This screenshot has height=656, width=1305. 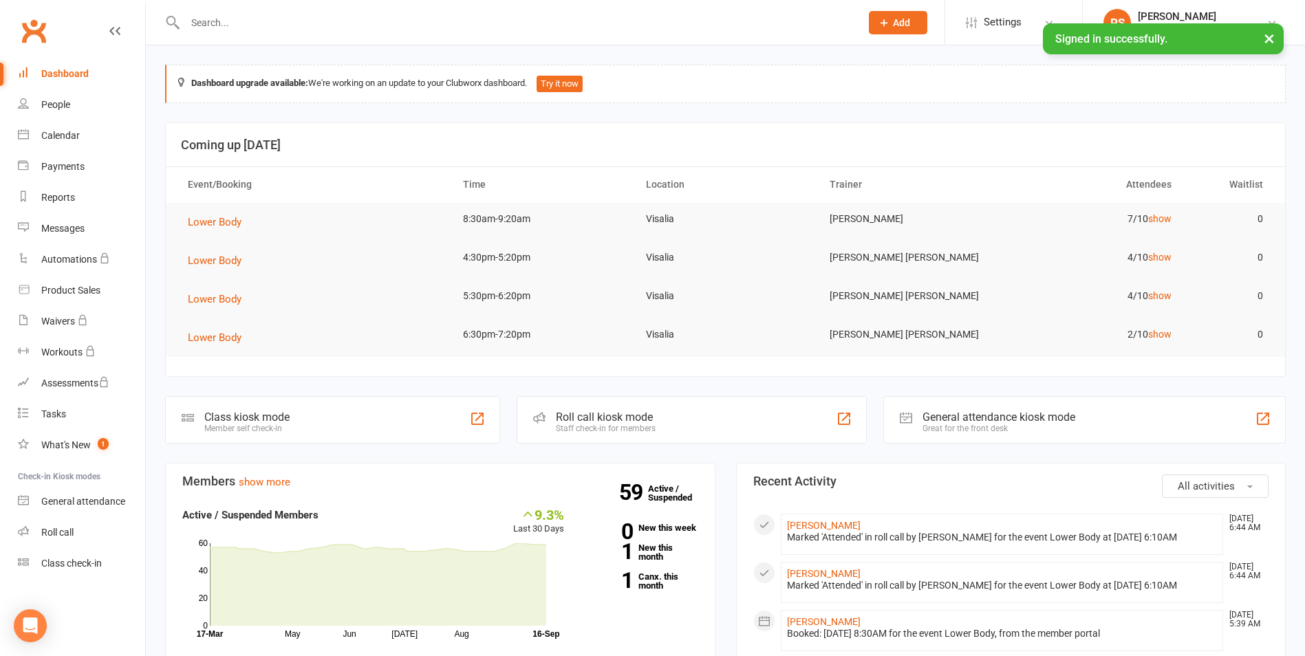 I want to click on div: Automations, so click(x=69, y=259).